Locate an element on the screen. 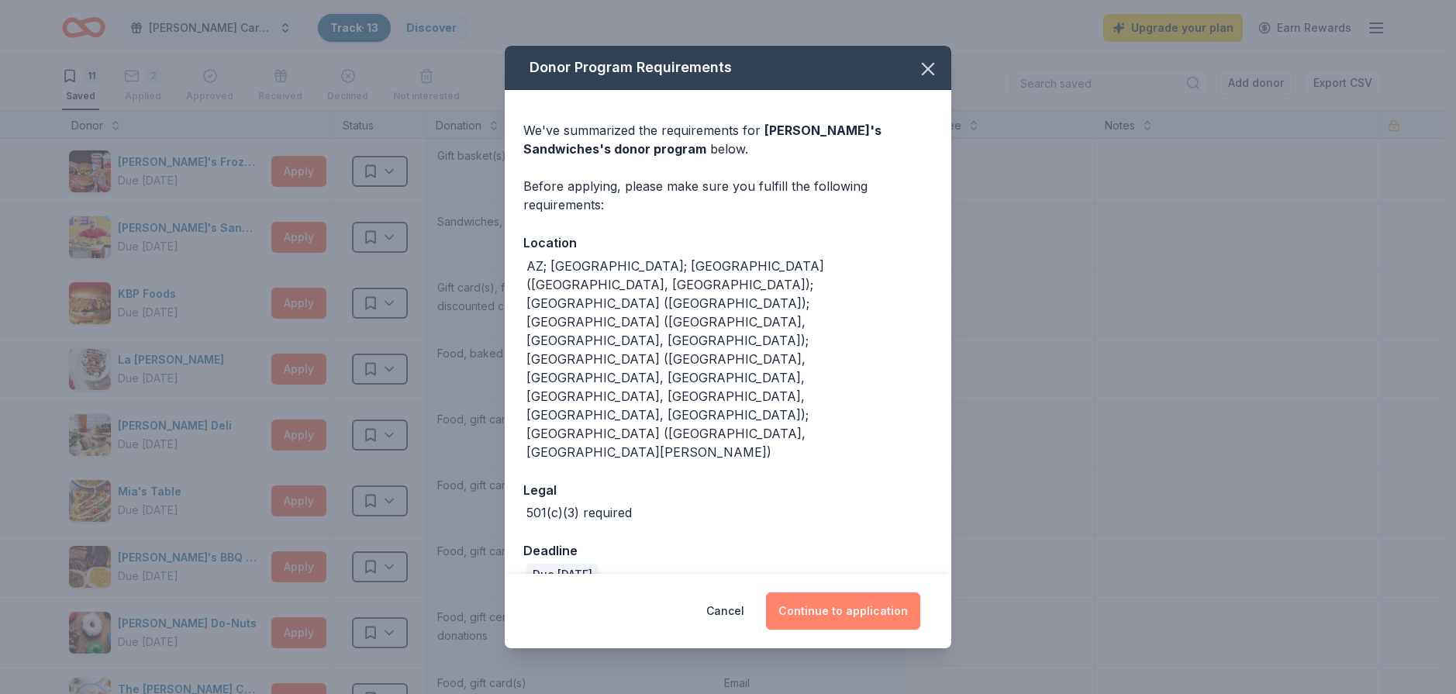 Image resolution: width=1456 pixels, height=694 pixels. div: Donor Program Requirements is located at coordinates (728, 67).